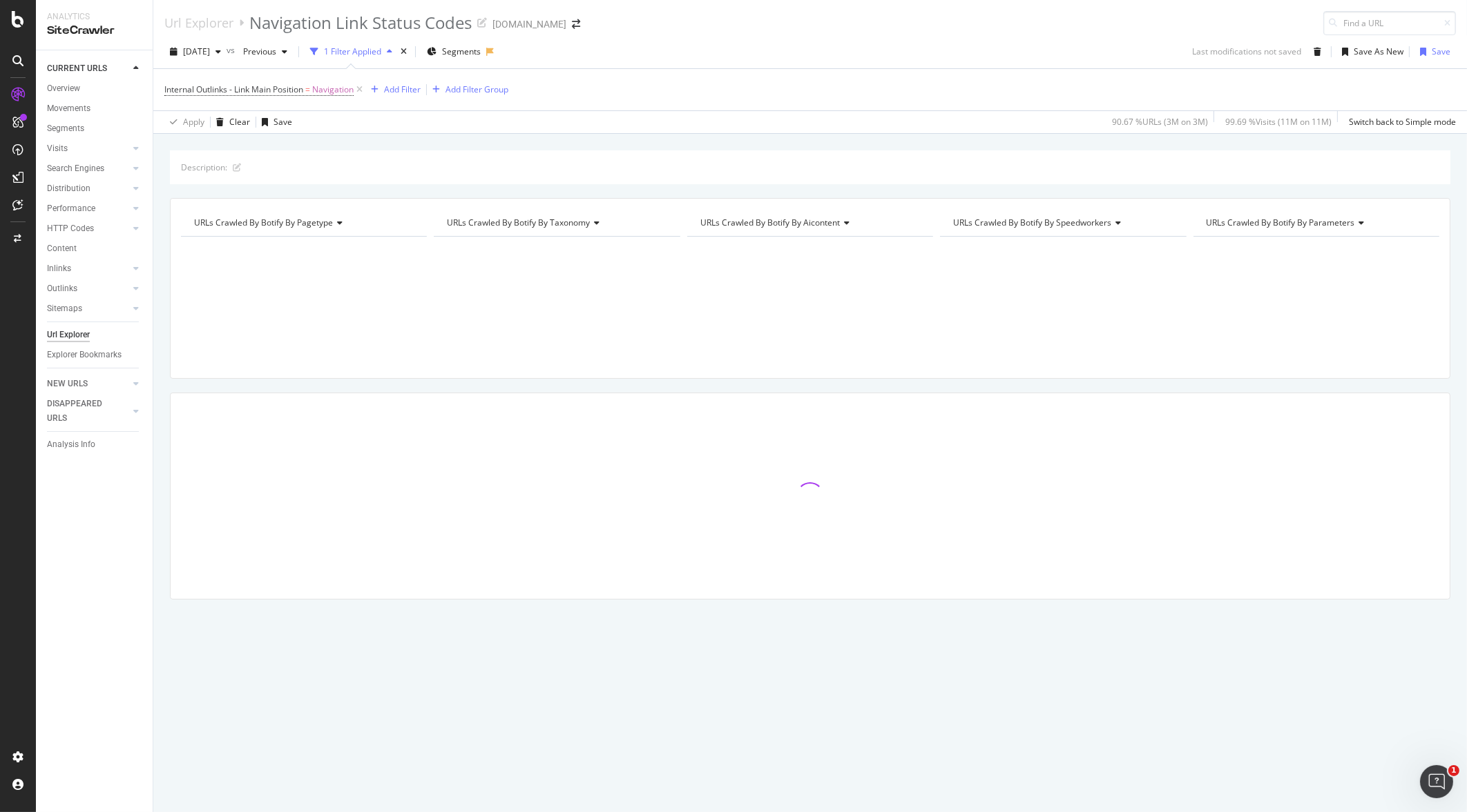 The height and width of the screenshot is (812, 1467). I want to click on a: Explorer Bookmarks, so click(95, 355).